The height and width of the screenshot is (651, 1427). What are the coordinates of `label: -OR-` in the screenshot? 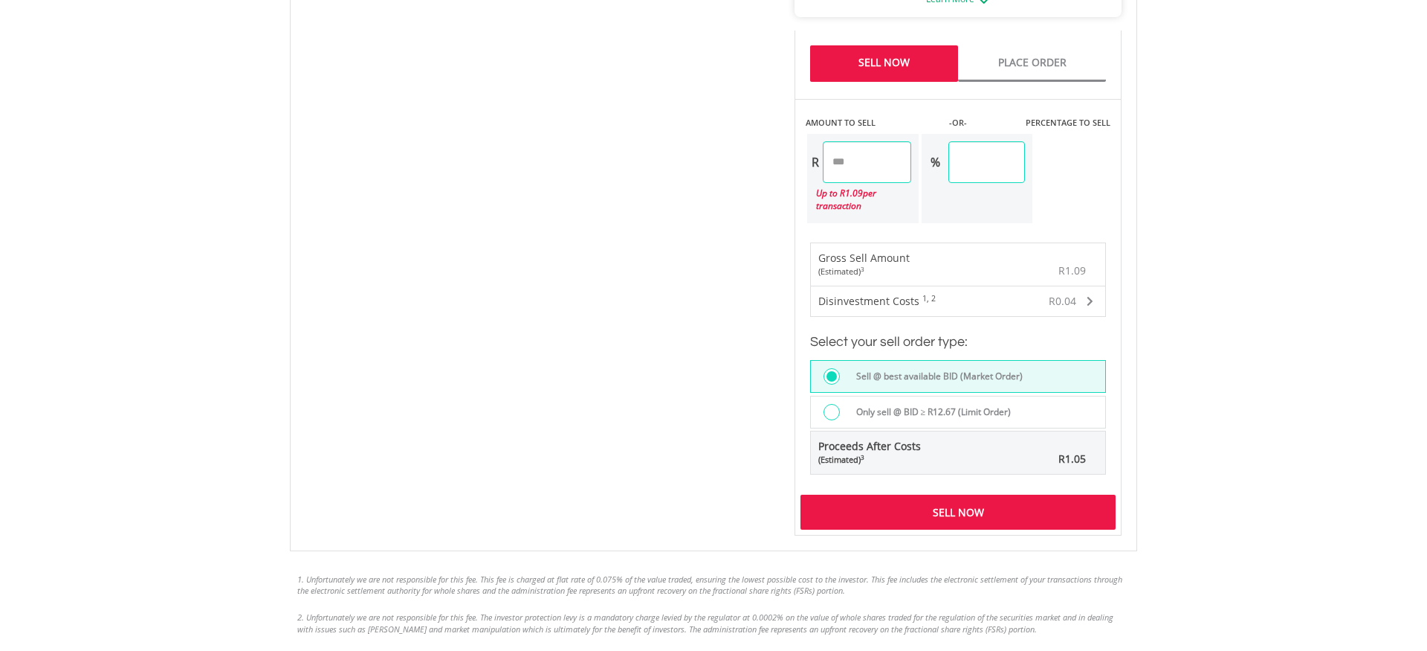 It's located at (958, 123).